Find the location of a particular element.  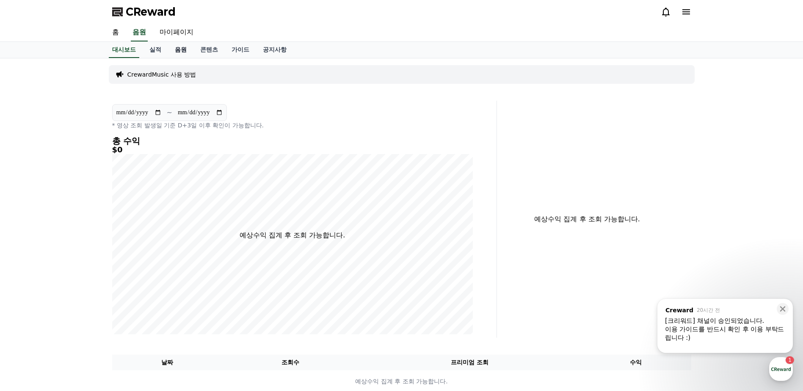

span: 대화 is located at coordinates (83, 285).